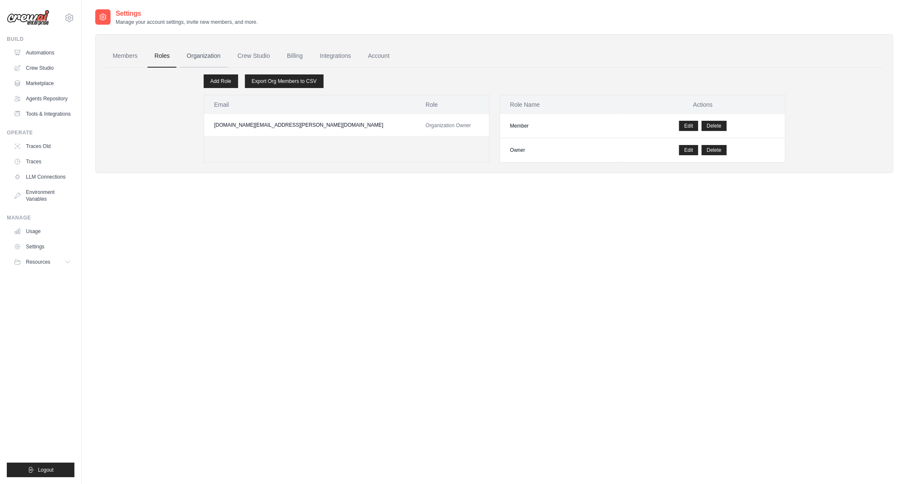  I want to click on a: Roles, so click(162, 56).